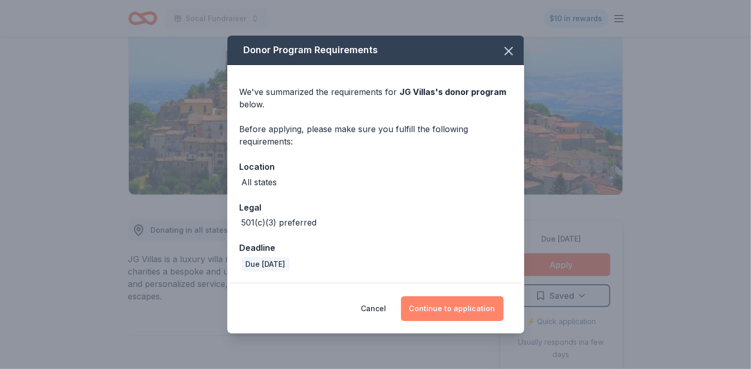 Image resolution: width=751 pixels, height=369 pixels. Describe the element at coordinates (376, 166) in the screenshot. I see `div: Location` at that location.